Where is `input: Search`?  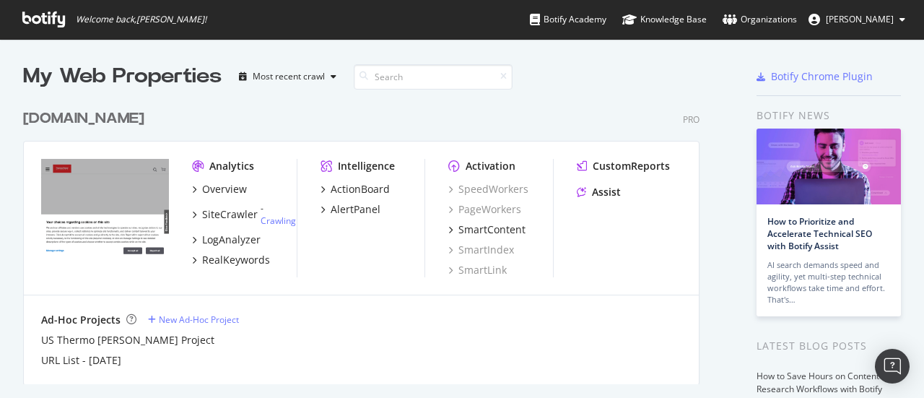
input: Search is located at coordinates (433, 77).